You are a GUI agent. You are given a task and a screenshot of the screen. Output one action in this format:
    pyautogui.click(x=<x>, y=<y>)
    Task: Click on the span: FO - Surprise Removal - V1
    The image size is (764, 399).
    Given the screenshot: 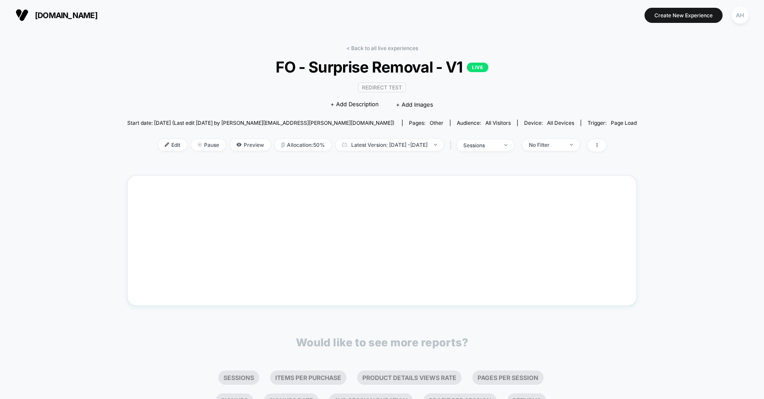 What is the action you would take?
    pyautogui.click(x=382, y=67)
    